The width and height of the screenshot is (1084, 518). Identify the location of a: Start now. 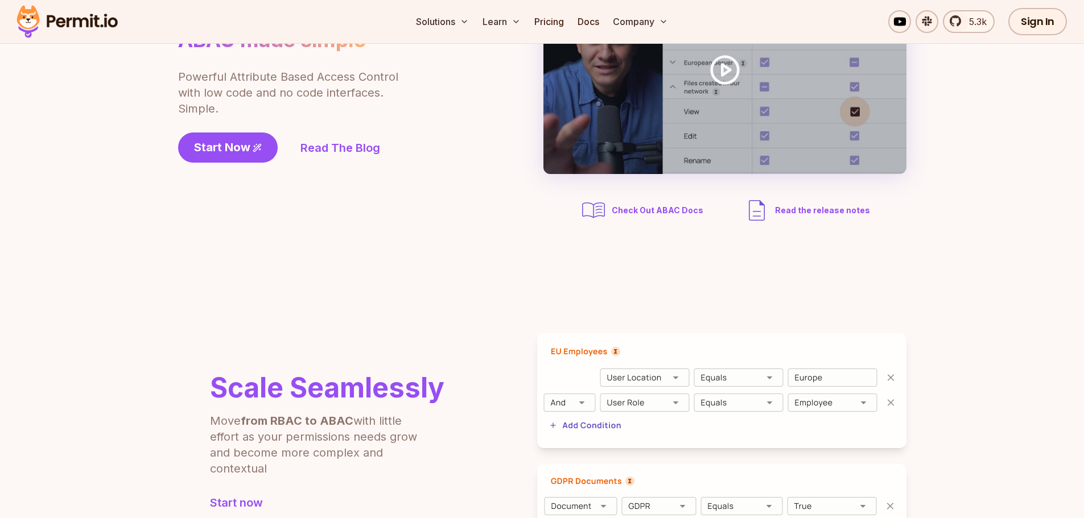
(327, 503).